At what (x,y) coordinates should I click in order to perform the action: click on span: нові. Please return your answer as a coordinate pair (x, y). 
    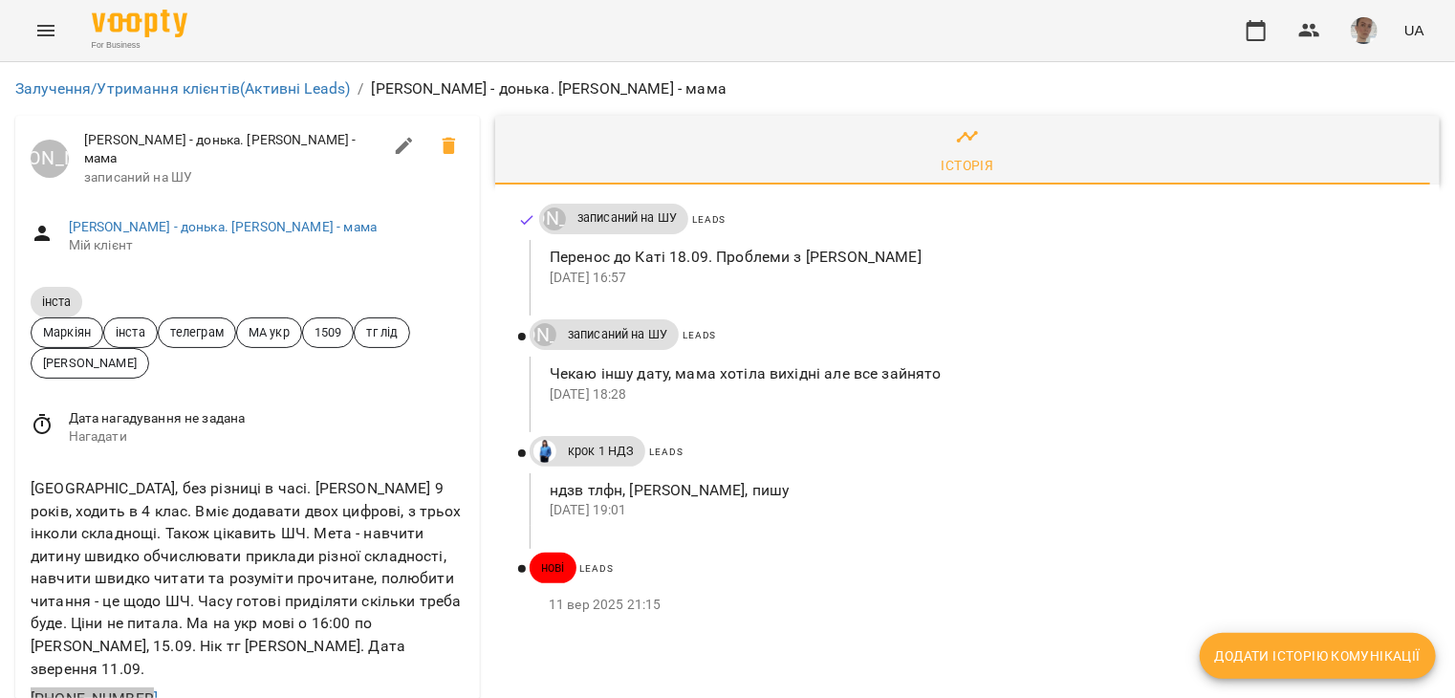
    Looking at the image, I should click on (553, 568).